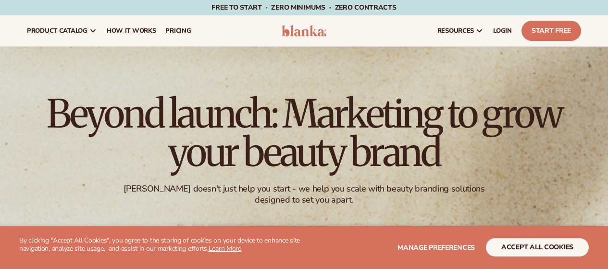 The height and width of the screenshot is (269, 608). I want to click on span: LOGIN, so click(502, 31).